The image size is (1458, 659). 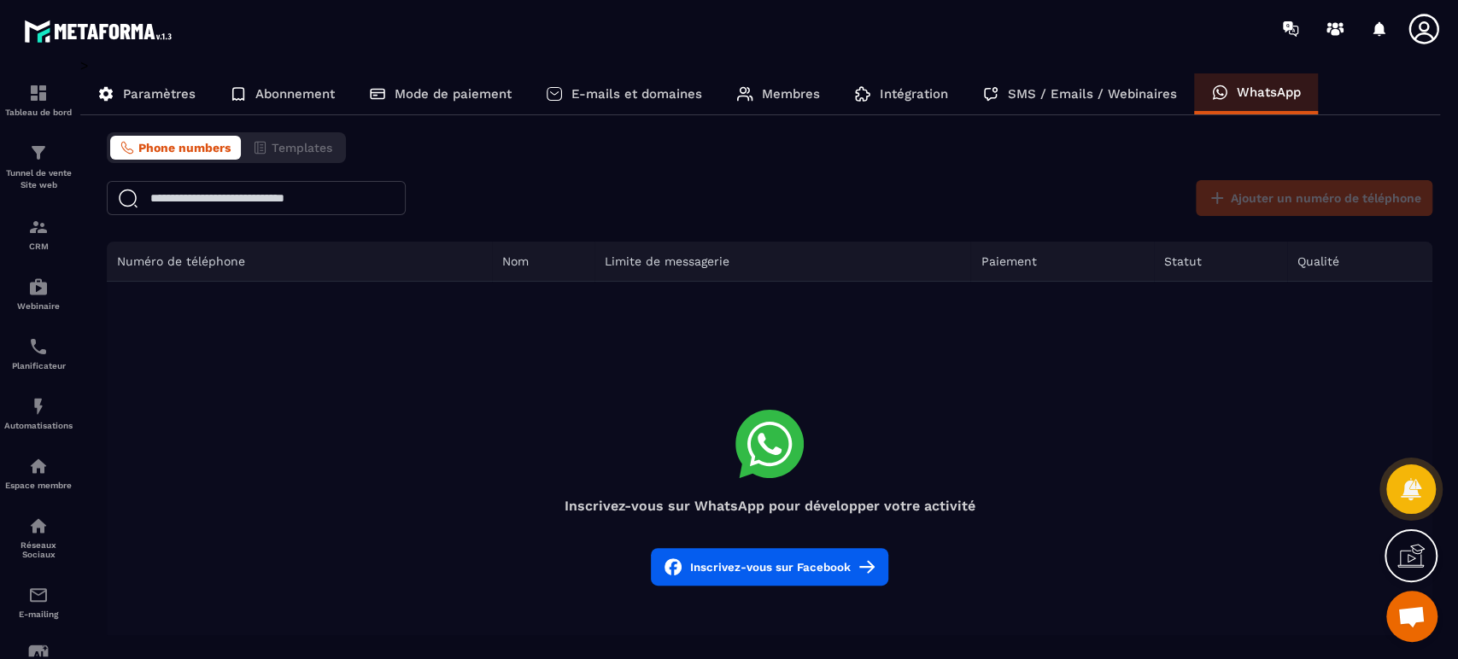 What do you see at coordinates (38, 306) in the screenshot?
I see `p: Webinaire` at bounding box center [38, 306].